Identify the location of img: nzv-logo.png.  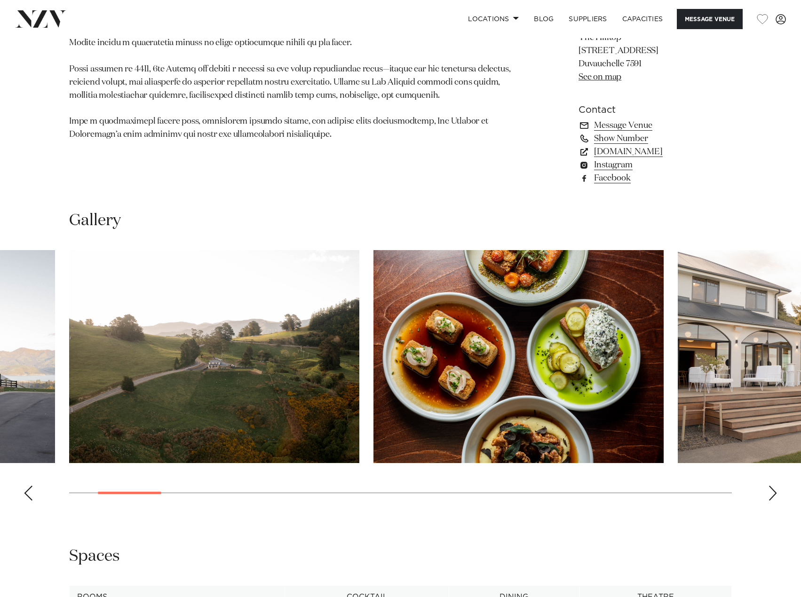
(40, 19).